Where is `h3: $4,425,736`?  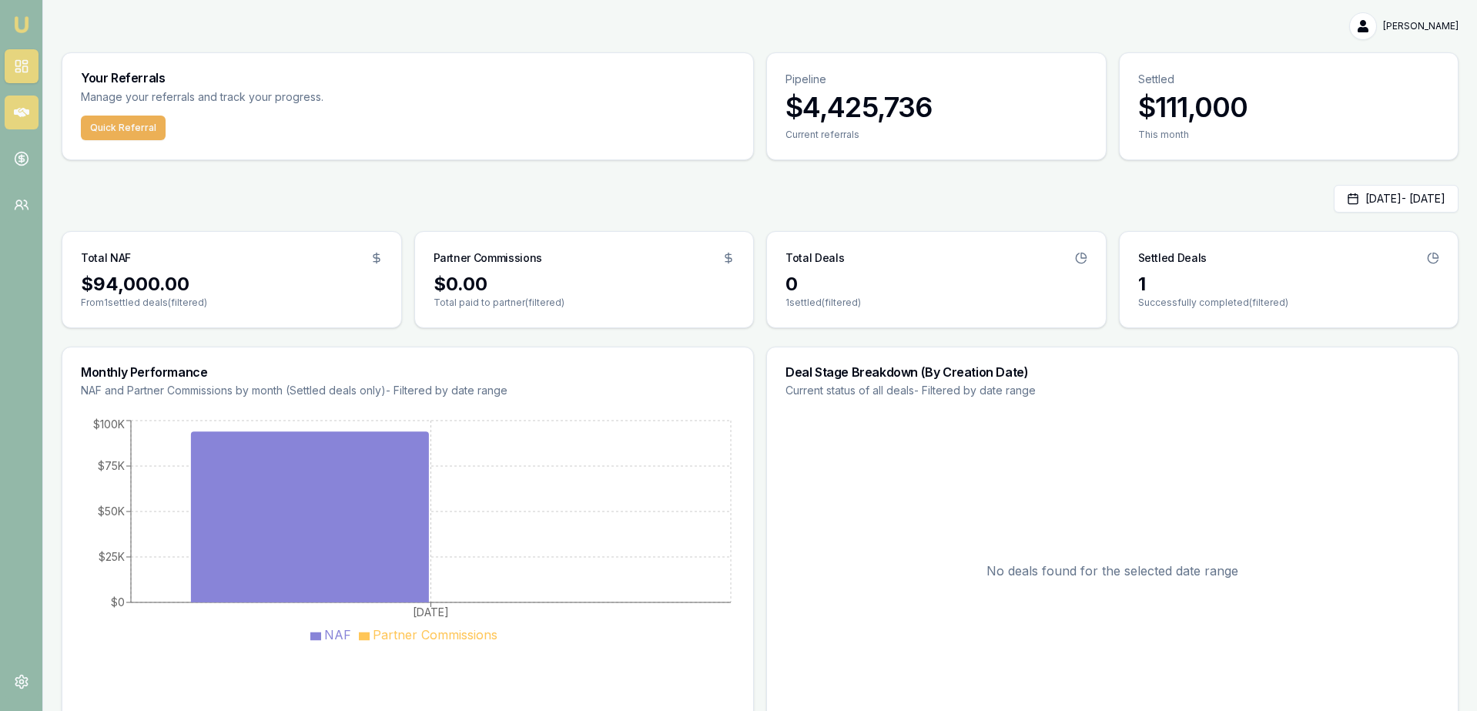 h3: $4,425,736 is located at coordinates (936, 107).